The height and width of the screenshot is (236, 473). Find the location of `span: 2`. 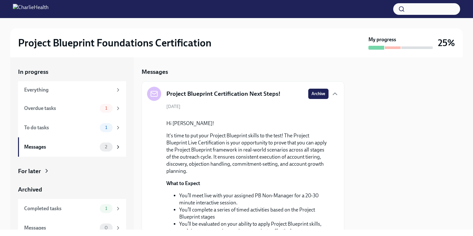

span: 2 is located at coordinates (106, 147).